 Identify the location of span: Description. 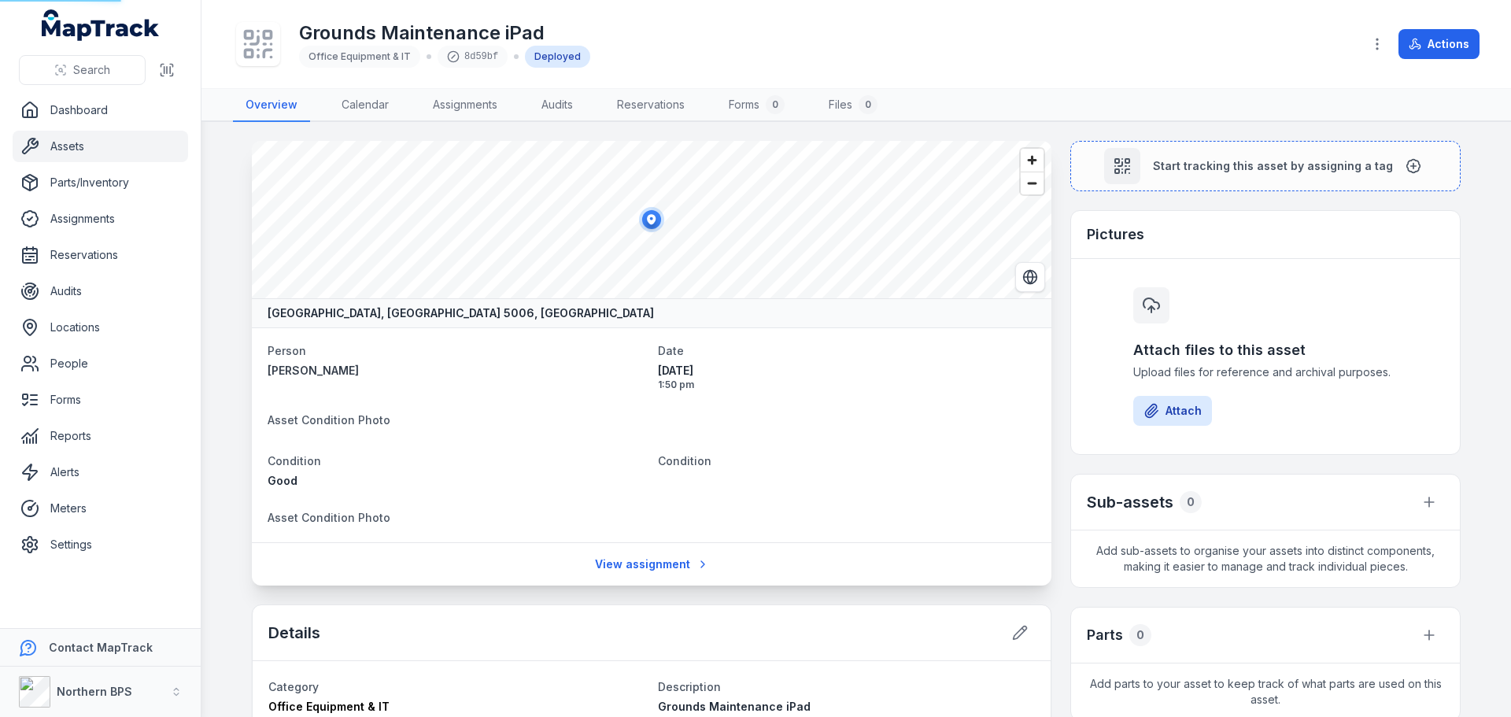
(689, 686).